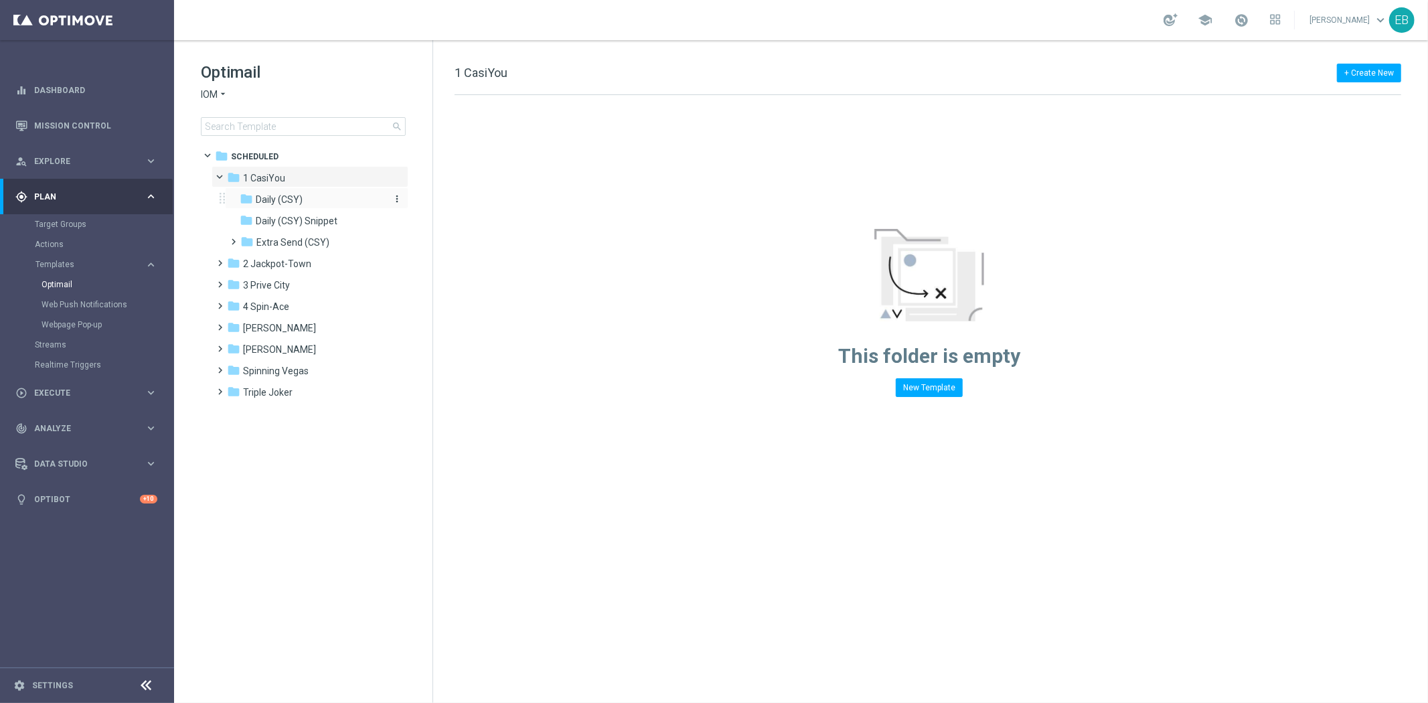  I want to click on i: play_circle_outline, so click(21, 393).